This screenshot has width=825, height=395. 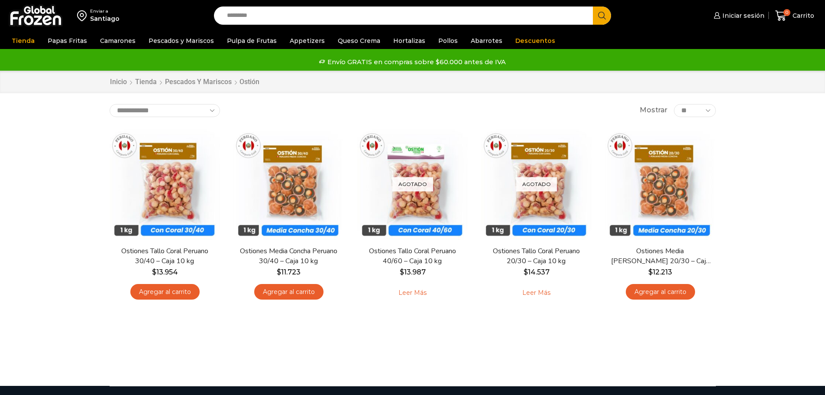 I want to click on a: Papas Fritas, so click(x=67, y=41).